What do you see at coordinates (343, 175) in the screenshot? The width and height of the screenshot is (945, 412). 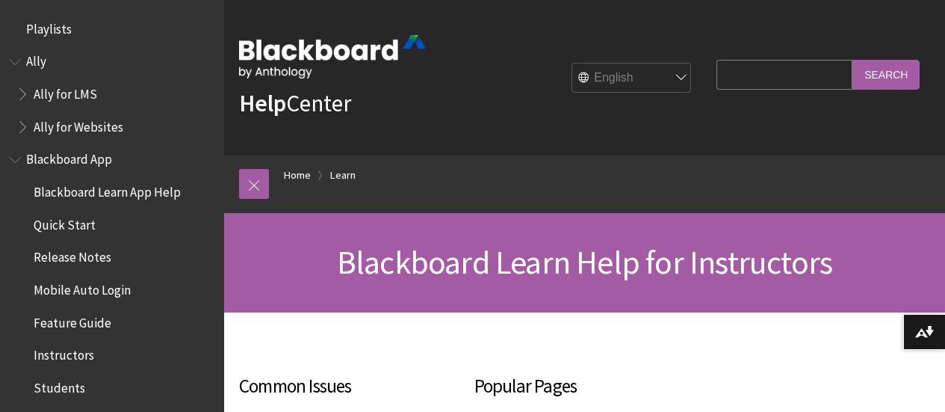 I see `a: Learn` at bounding box center [343, 175].